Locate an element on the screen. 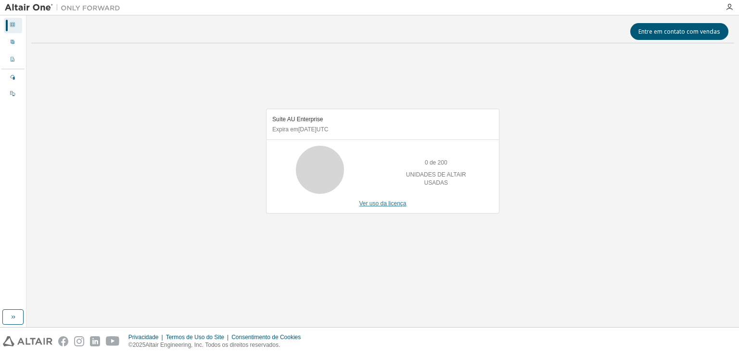 The image size is (739, 355). img: youtube.svg is located at coordinates (113, 341).